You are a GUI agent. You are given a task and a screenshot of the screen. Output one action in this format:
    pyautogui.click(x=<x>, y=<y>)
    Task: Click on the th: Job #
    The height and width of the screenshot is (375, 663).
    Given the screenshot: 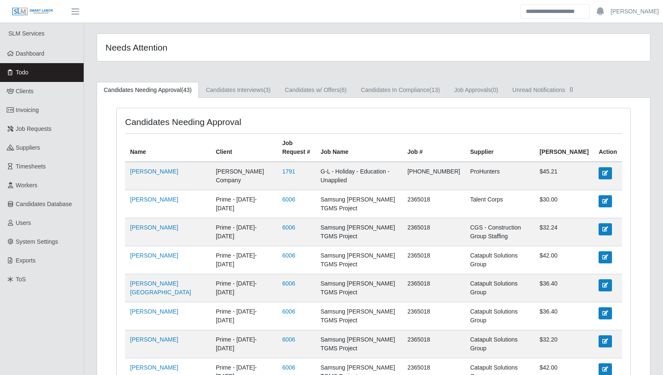 What is the action you would take?
    pyautogui.click(x=433, y=148)
    